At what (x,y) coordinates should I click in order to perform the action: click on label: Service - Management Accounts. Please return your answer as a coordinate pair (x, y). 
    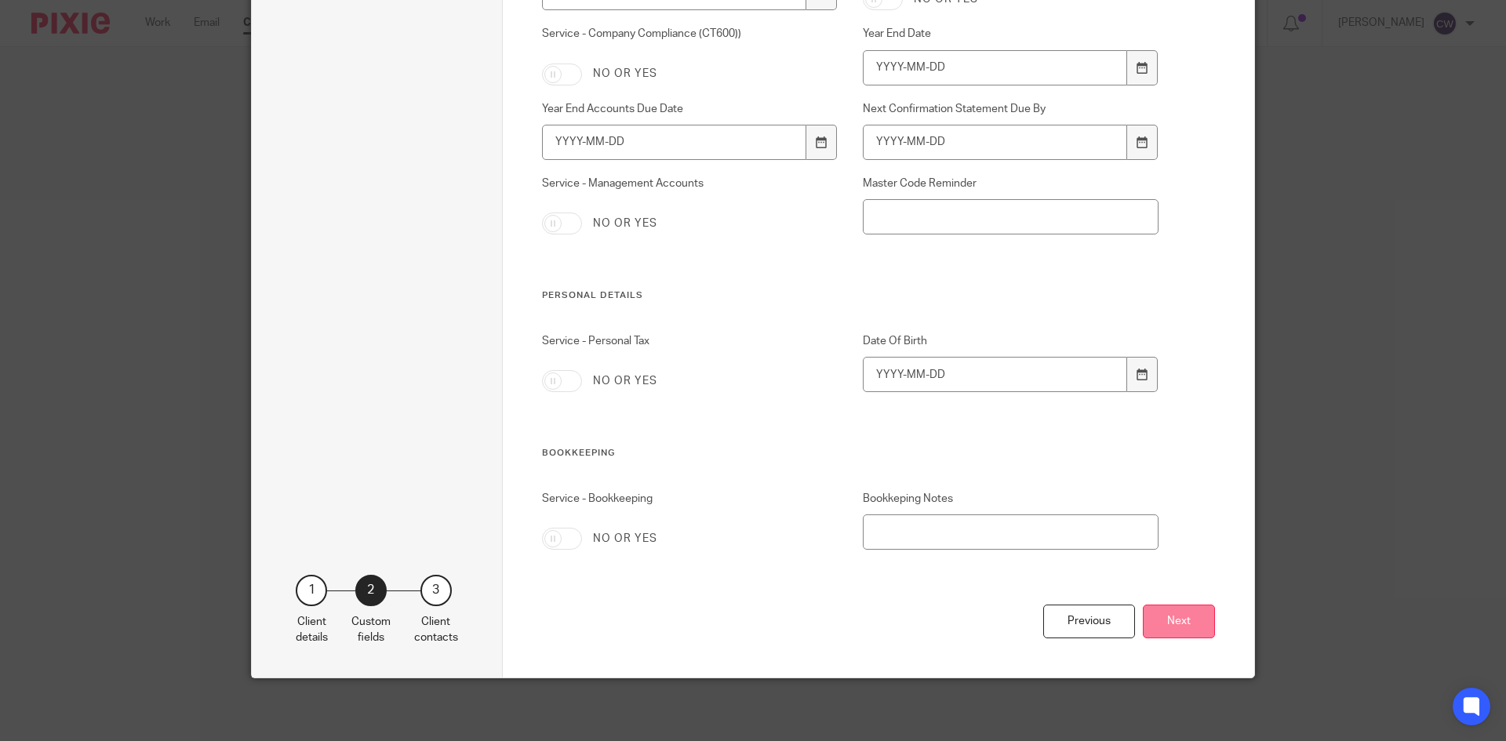
    Looking at the image, I should click on (690, 188).